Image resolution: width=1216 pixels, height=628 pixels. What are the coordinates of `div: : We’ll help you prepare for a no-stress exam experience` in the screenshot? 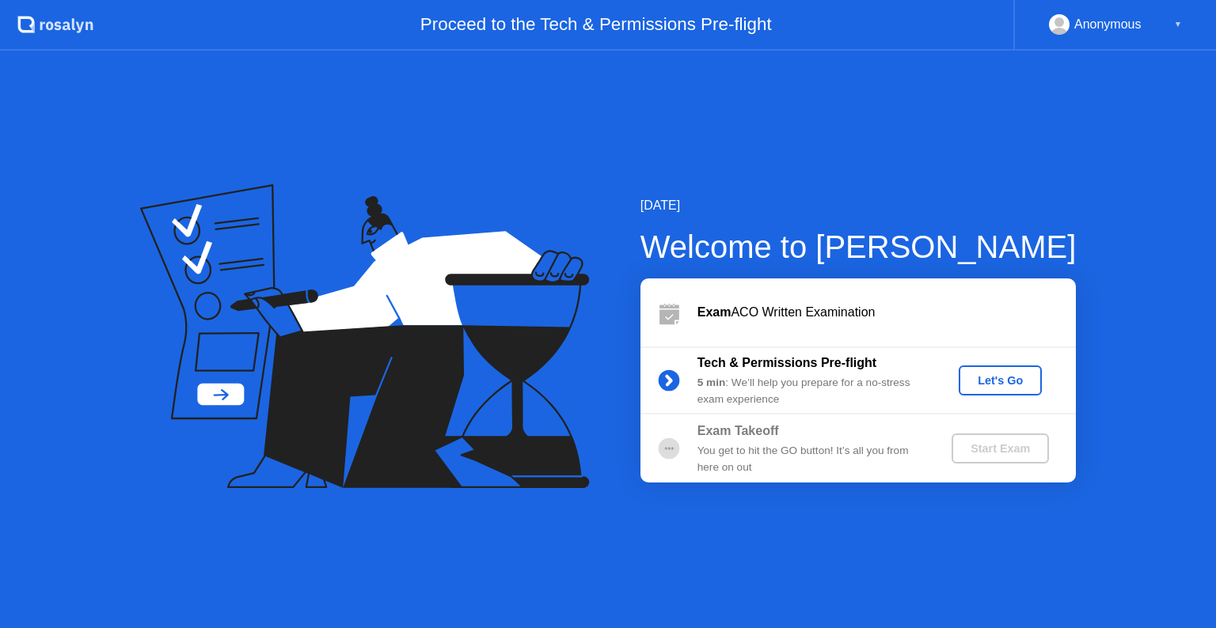 It's located at (811, 391).